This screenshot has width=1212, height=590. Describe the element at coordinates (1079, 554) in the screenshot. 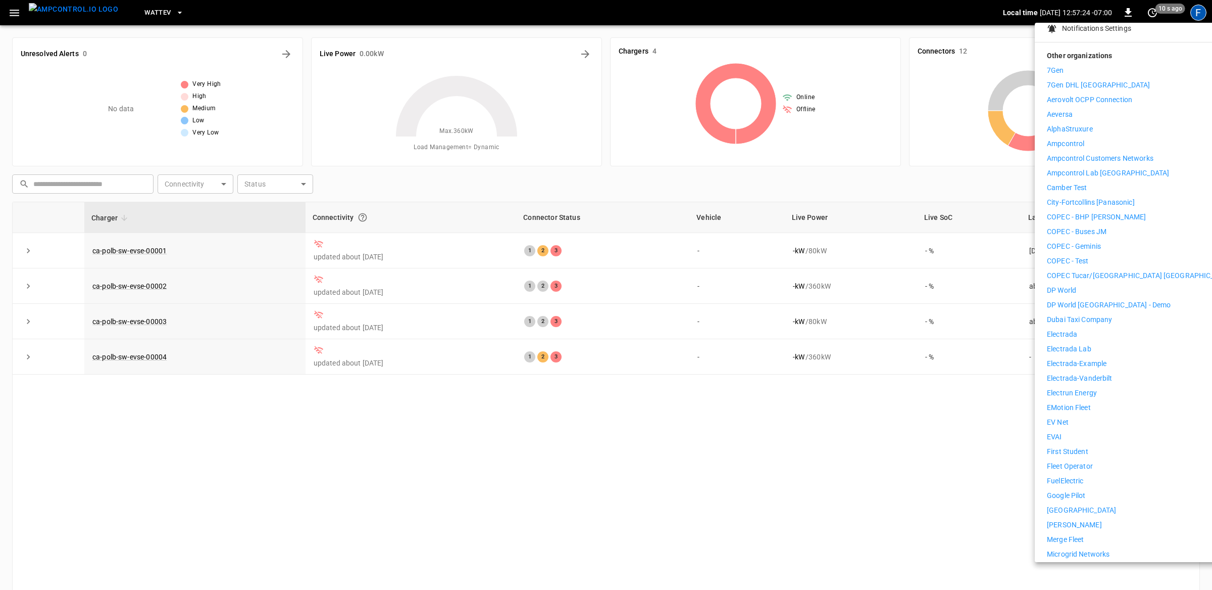

I see `p: Microgrid Networks` at that location.